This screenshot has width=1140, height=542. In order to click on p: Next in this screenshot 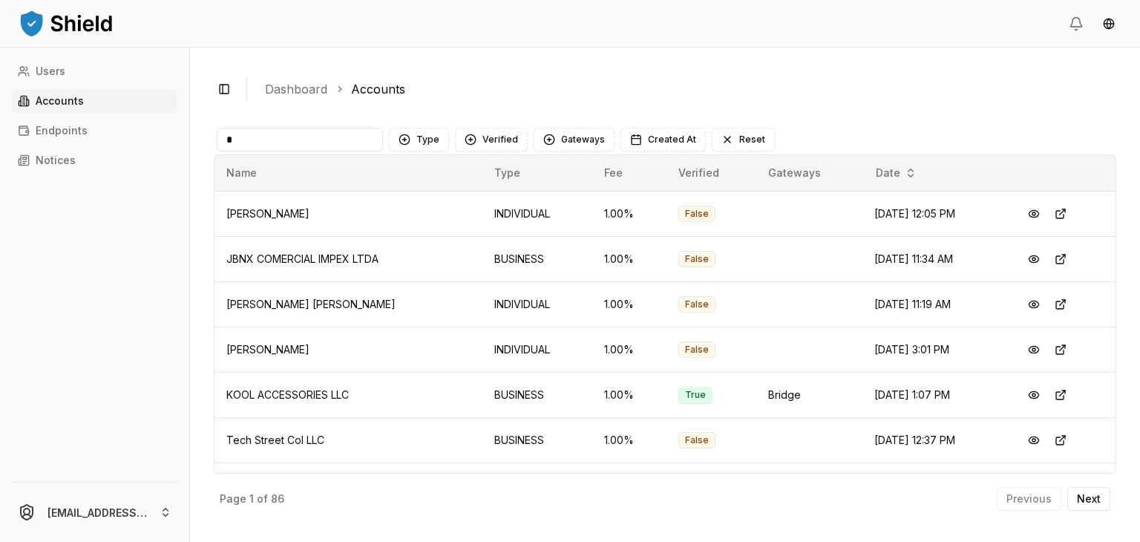, I will do `click(1089, 499)`.